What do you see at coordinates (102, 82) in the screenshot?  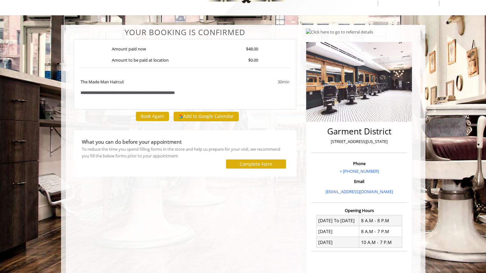 I see `b: The Made Man Haircut` at bounding box center [102, 82].